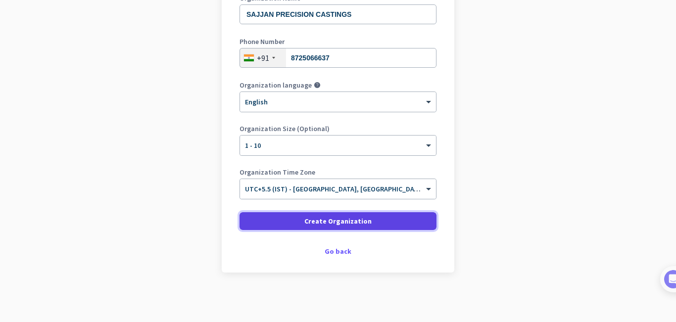 This screenshot has height=322, width=676. Describe the element at coordinates (338, 129) in the screenshot. I see `label: Organization Size (Optional)` at that location.